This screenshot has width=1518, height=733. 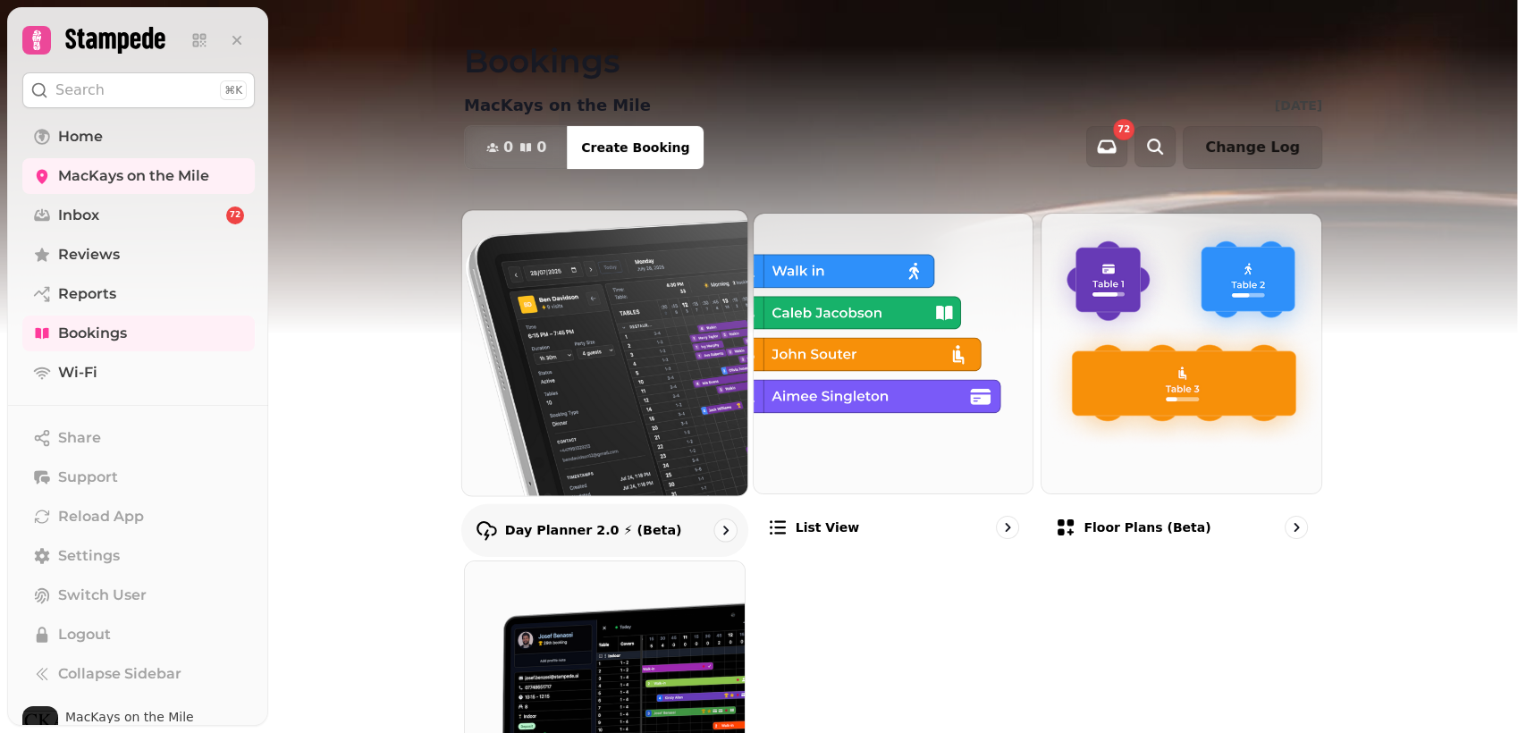 What do you see at coordinates (139, 517) in the screenshot?
I see `button: Reload App` at bounding box center [139, 517].